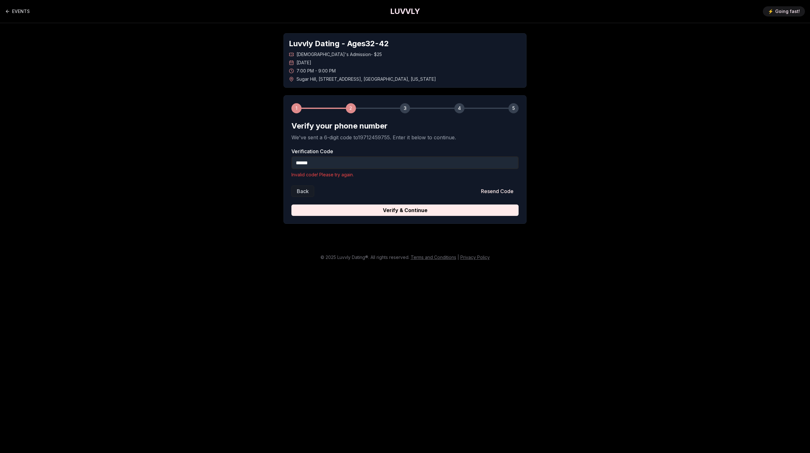 This screenshot has height=453, width=810. Describe the element at coordinates (405, 108) in the screenshot. I see `div: 3` at that location.